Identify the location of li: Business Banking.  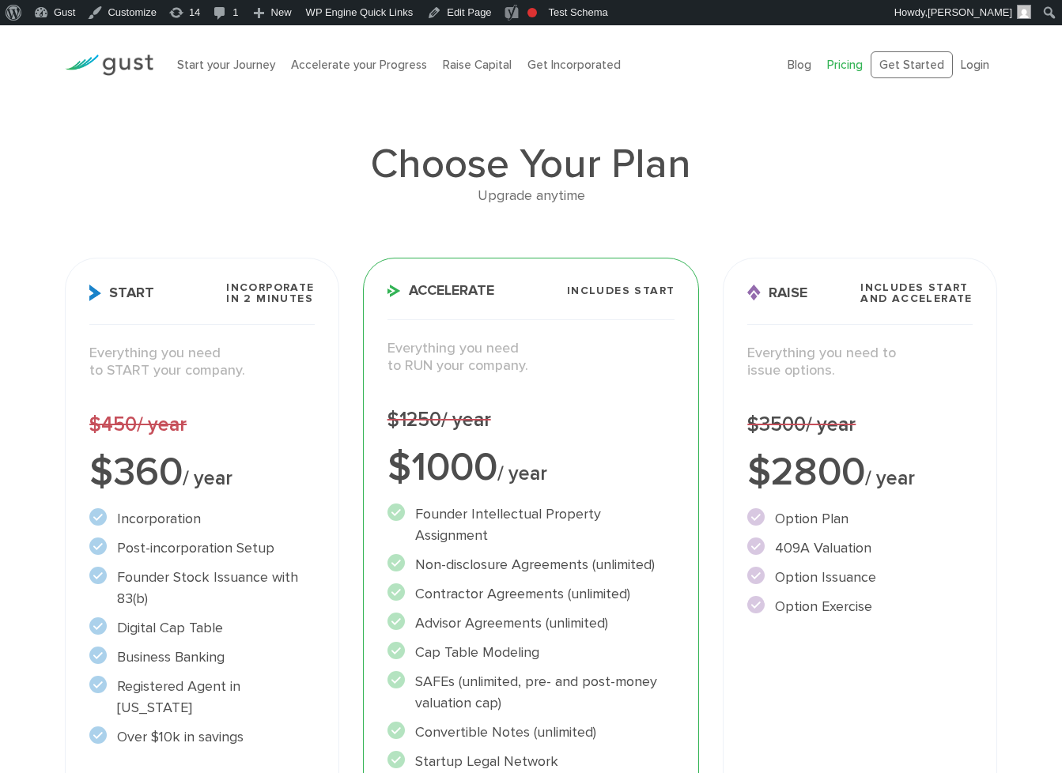
(202, 657).